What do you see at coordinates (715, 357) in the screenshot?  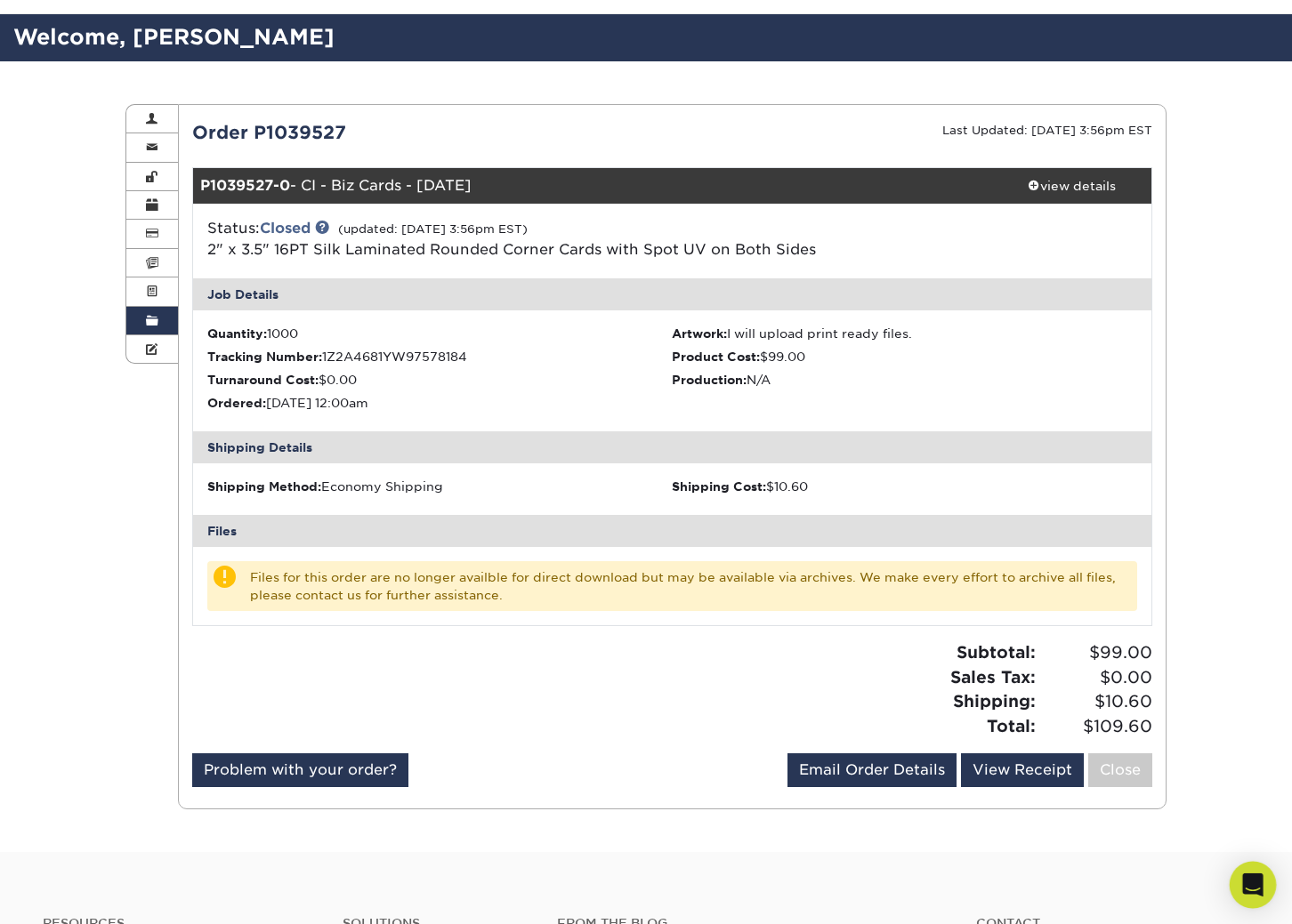 I see `strong: Product Cost:` at bounding box center [715, 357].